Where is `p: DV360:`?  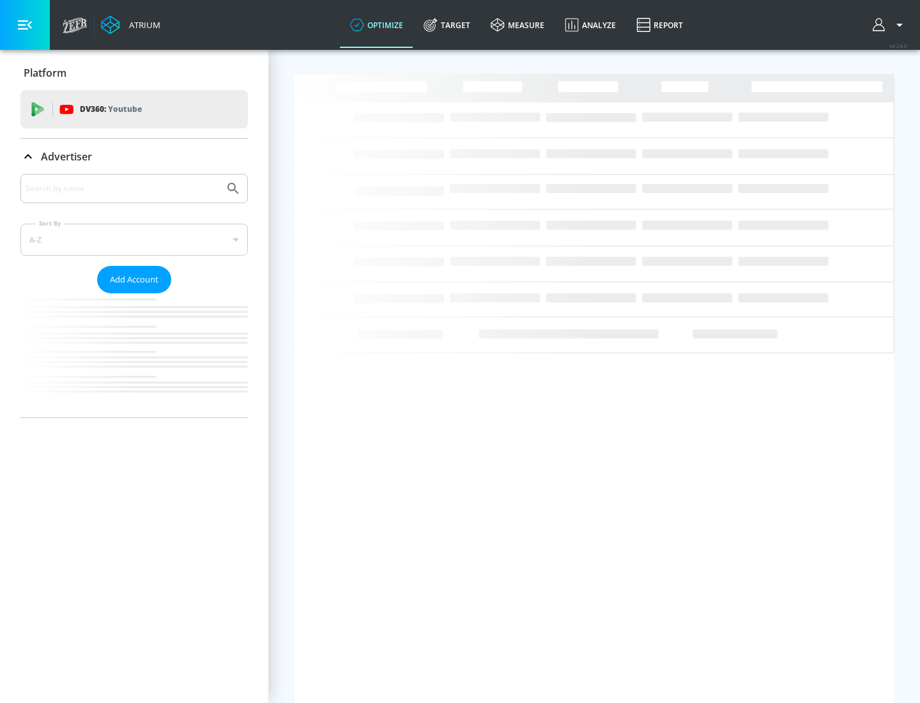 p: DV360: is located at coordinates (111, 109).